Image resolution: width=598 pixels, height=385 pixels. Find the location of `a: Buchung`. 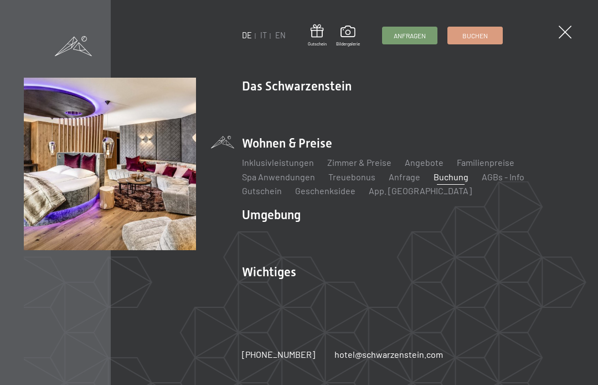

a: Buchung is located at coordinates (451, 176).